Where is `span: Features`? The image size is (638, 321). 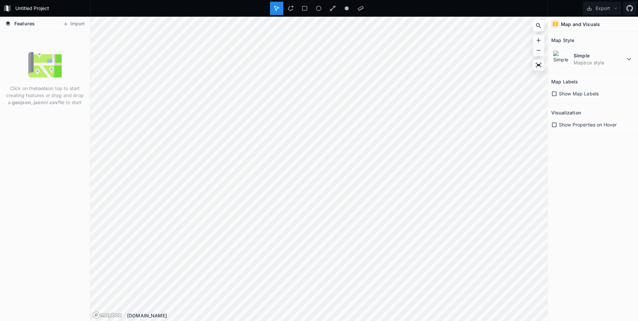 span: Features is located at coordinates (24, 23).